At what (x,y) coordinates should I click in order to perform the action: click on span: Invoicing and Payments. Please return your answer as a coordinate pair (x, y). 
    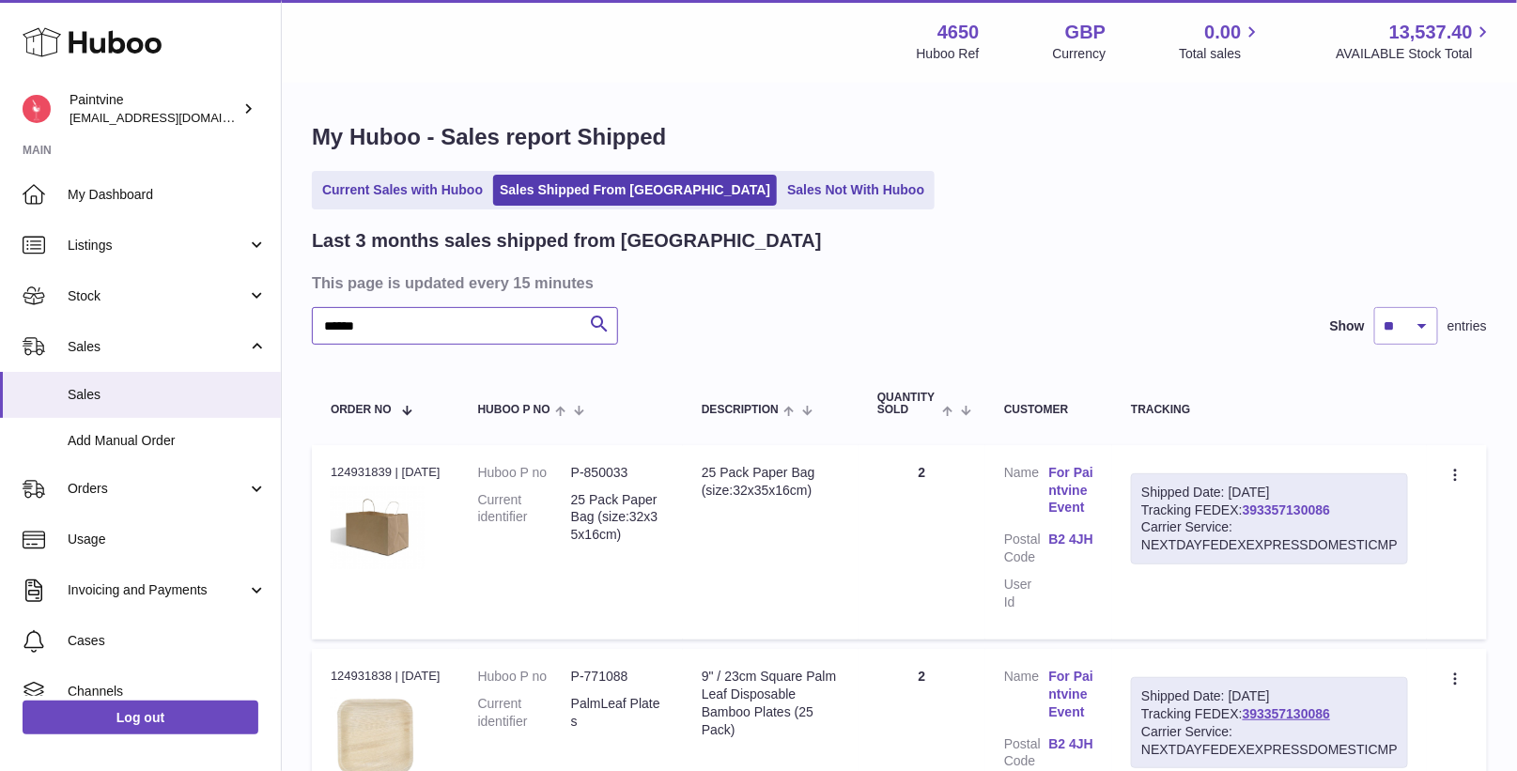
    Looking at the image, I should click on (157, 590).